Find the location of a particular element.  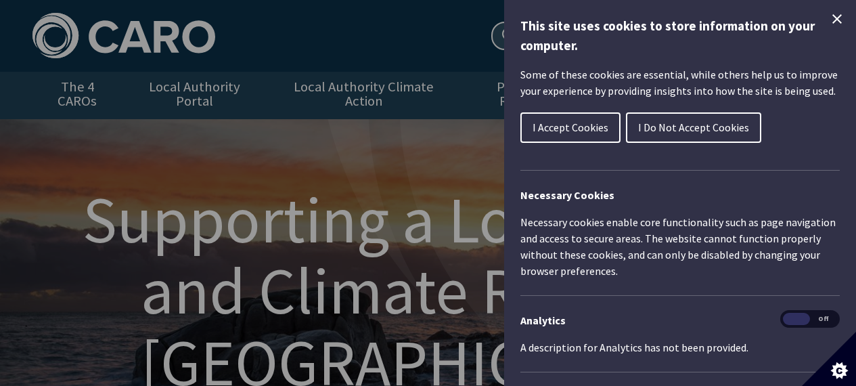

span: Off is located at coordinates (823, 319).